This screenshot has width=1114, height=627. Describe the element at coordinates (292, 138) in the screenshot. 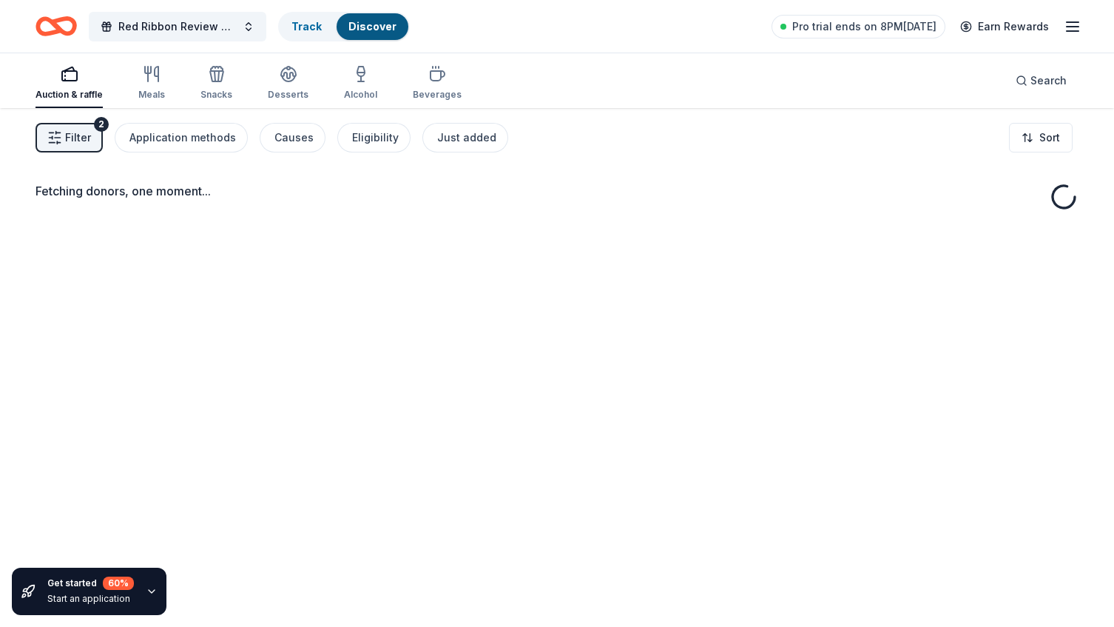

I see `button: Causes` at that location.